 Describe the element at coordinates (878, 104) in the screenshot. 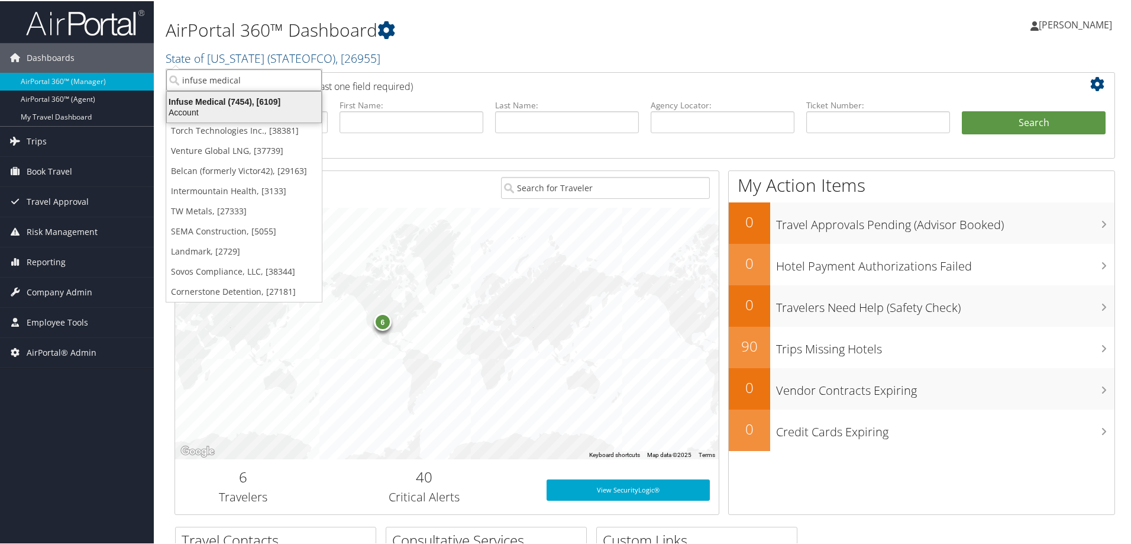

I see `label: Ticket Number:` at that location.